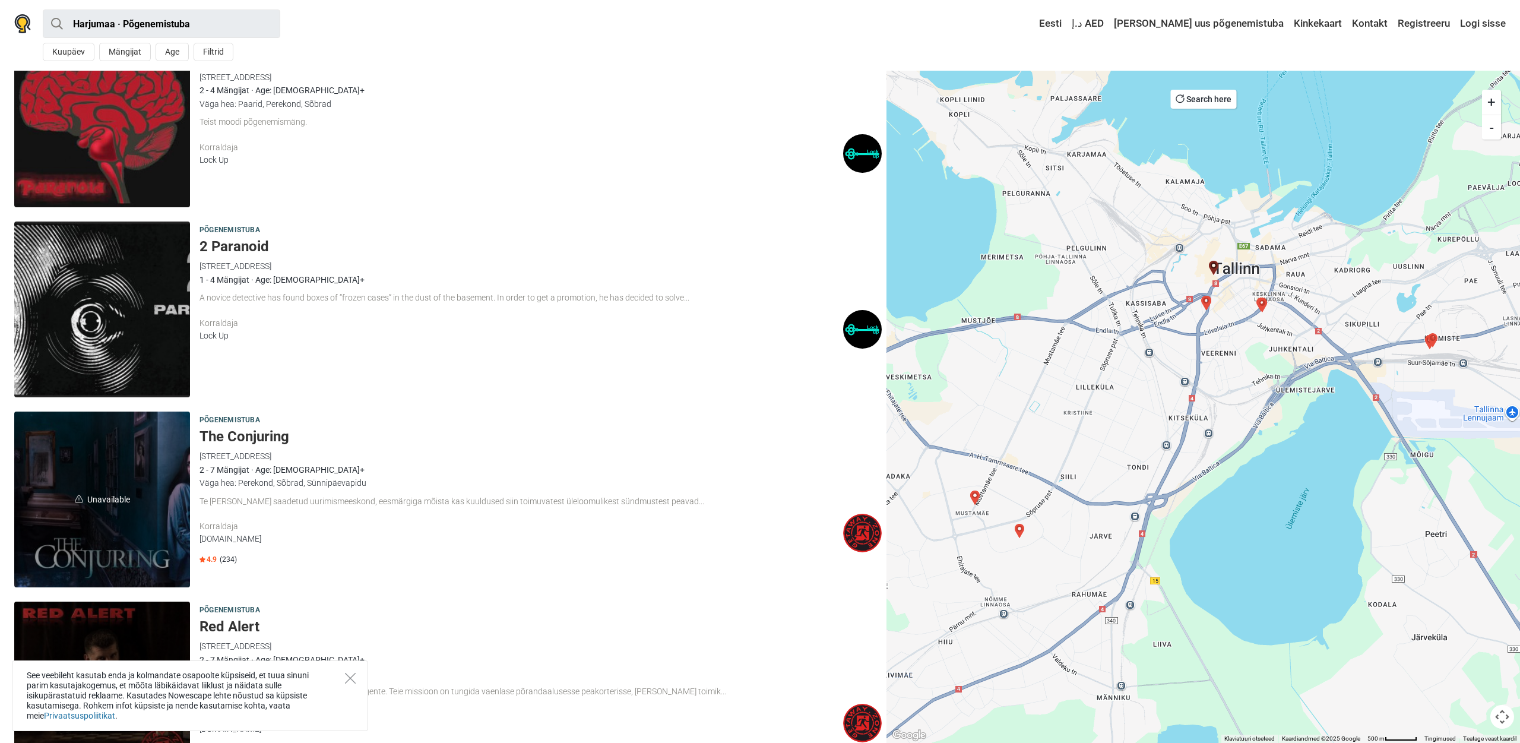  Describe the element at coordinates (1369, 24) in the screenshot. I see `a: Kontakt` at that location.